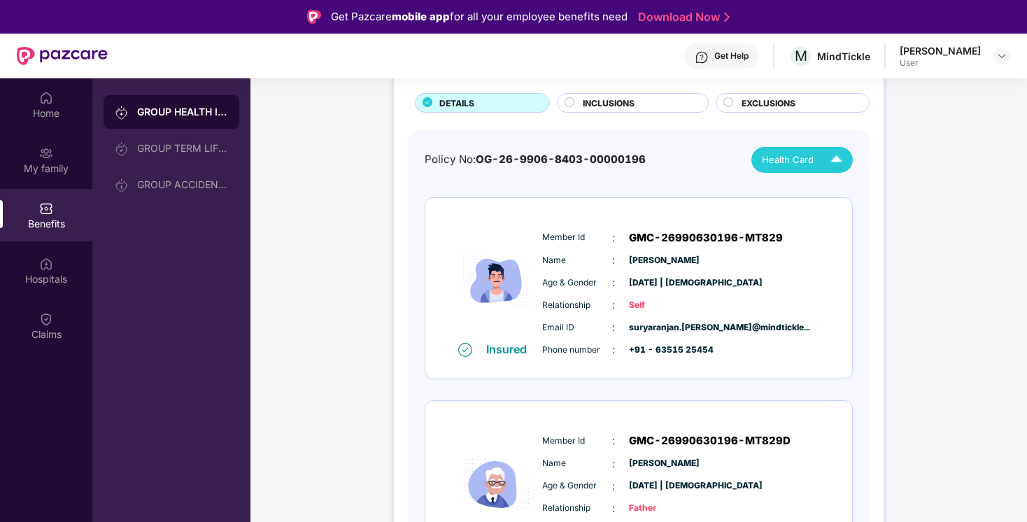 The width and height of the screenshot is (1027, 522). Describe the element at coordinates (577, 327) in the screenshot. I see `span: Email ID` at that location.